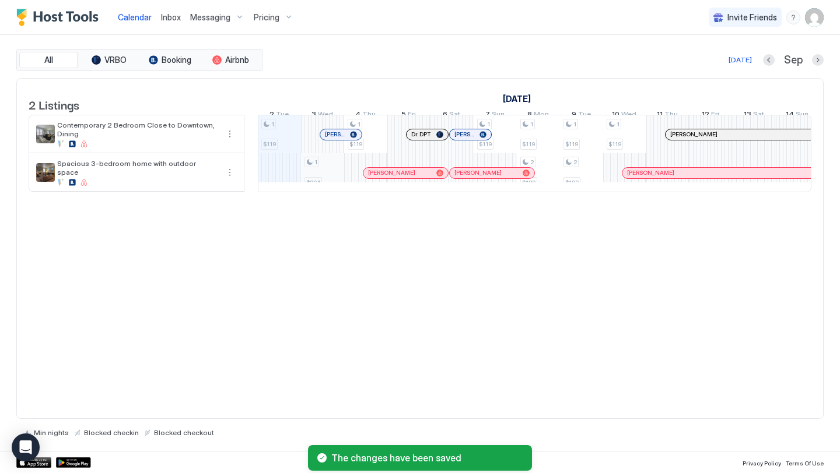 The height and width of the screenshot is (473, 840). I want to click on a: September 4, 2025, so click(365, 115).